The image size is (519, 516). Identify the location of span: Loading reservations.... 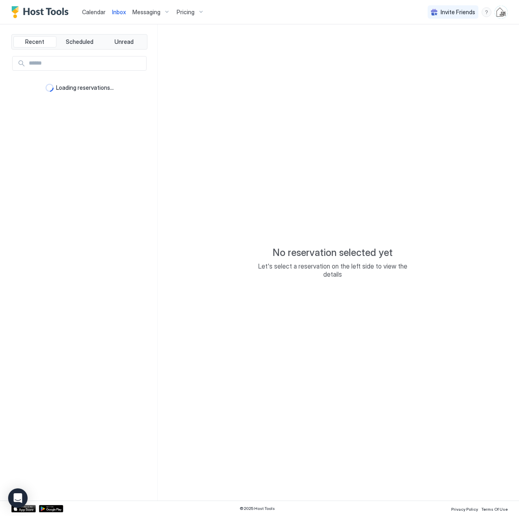
(85, 88).